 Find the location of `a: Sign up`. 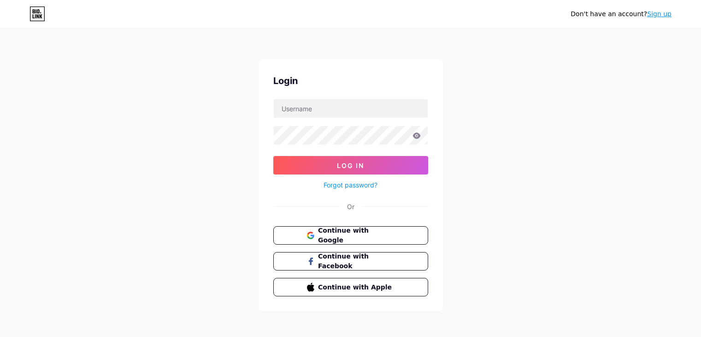

a: Sign up is located at coordinates (659, 14).